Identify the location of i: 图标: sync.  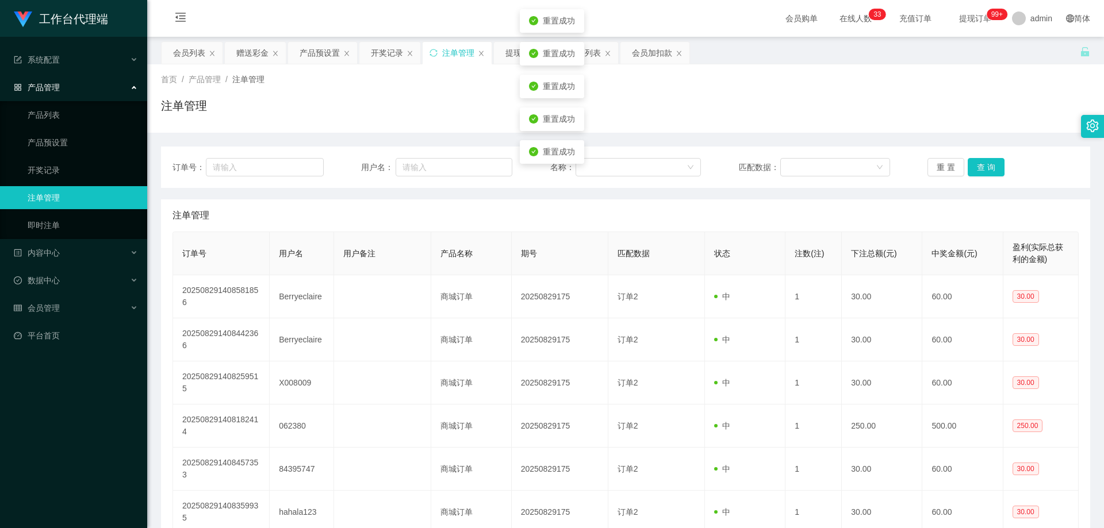
(433, 53).